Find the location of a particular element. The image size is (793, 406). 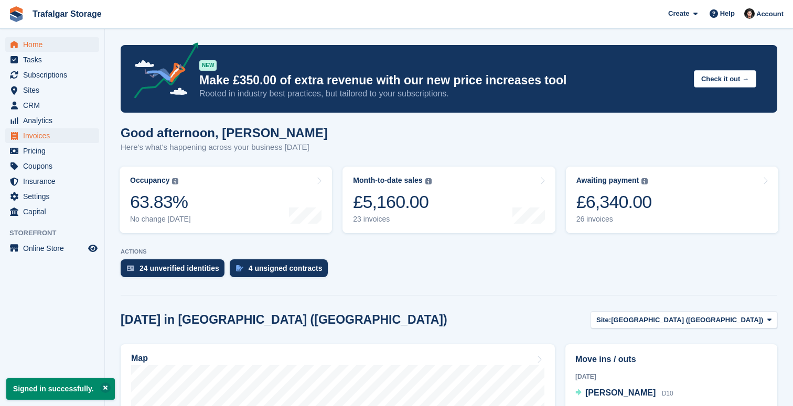

h2: Map is located at coordinates (140, 359).